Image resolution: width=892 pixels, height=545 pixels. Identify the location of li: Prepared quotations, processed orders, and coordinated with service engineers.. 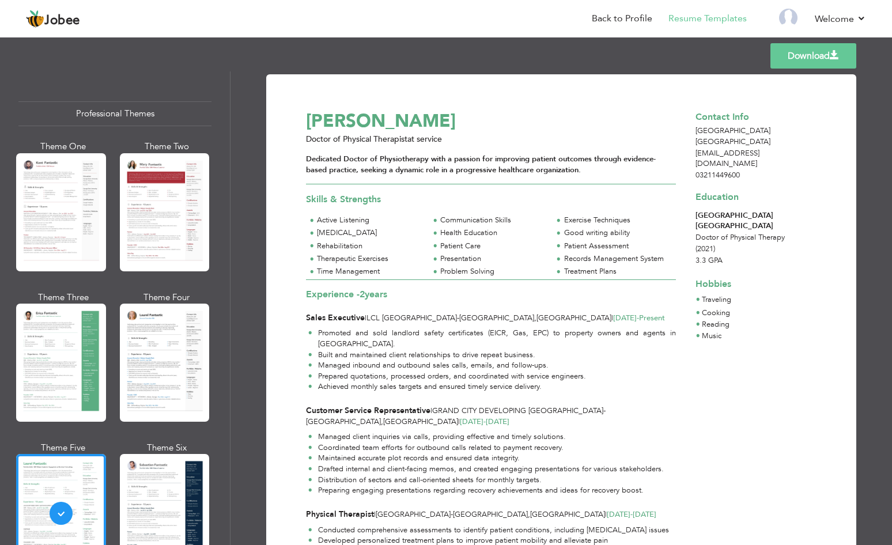
(492, 376).